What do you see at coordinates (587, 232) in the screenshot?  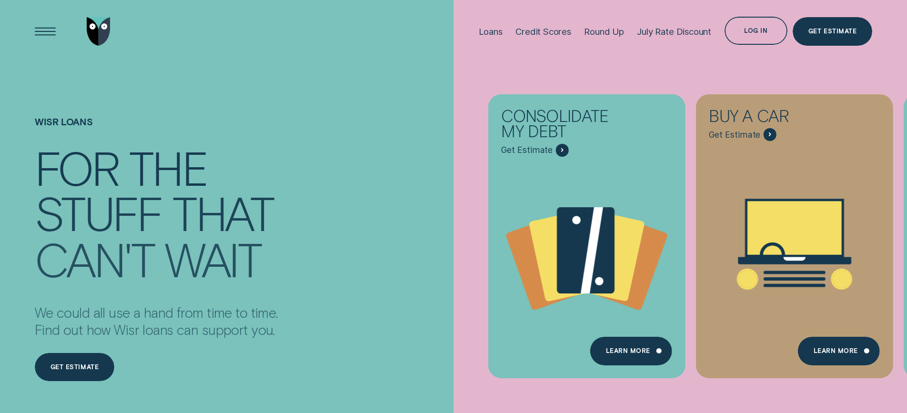 I see `a: Consolidate my debt - Learn more` at bounding box center [587, 232].